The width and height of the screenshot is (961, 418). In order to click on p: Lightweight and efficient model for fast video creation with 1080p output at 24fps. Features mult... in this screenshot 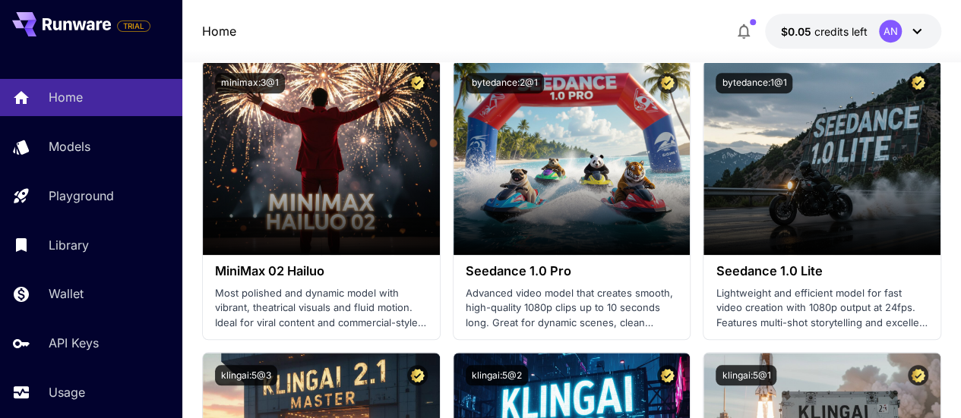, I will do `click(822, 308)`.